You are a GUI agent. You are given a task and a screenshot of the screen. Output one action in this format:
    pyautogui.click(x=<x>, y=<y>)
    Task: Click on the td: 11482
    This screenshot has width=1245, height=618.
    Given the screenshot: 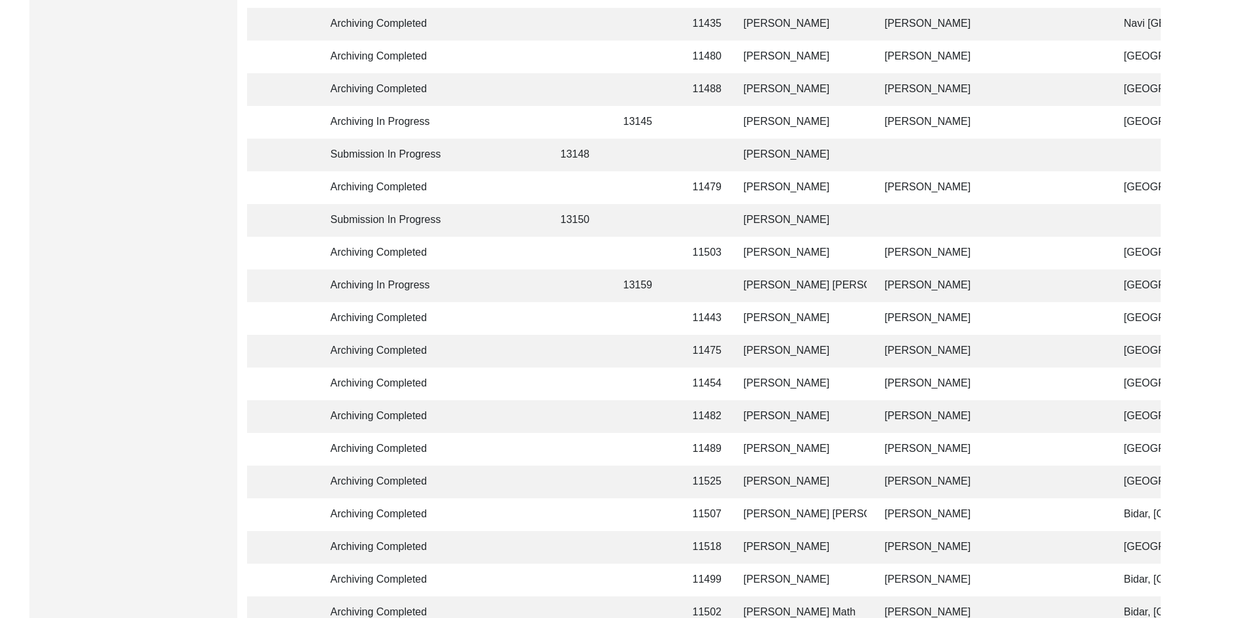 What is the action you would take?
    pyautogui.click(x=705, y=416)
    